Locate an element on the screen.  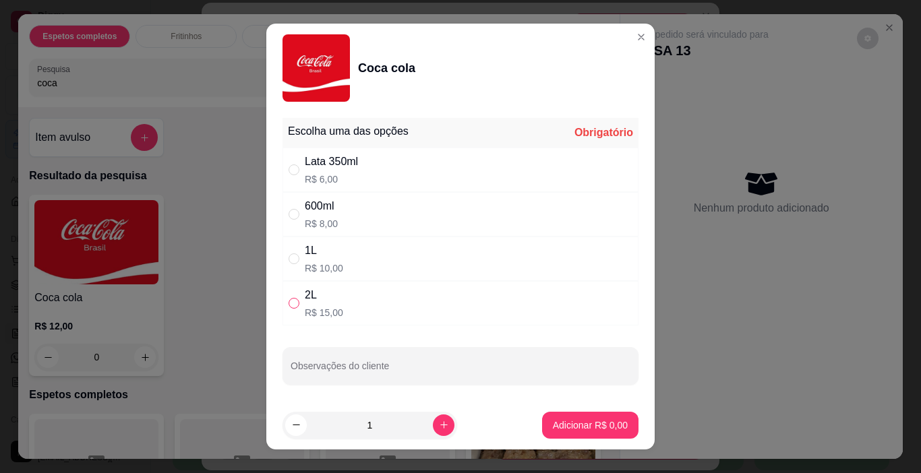
p: R$ 6,00 is located at coordinates (331, 179).